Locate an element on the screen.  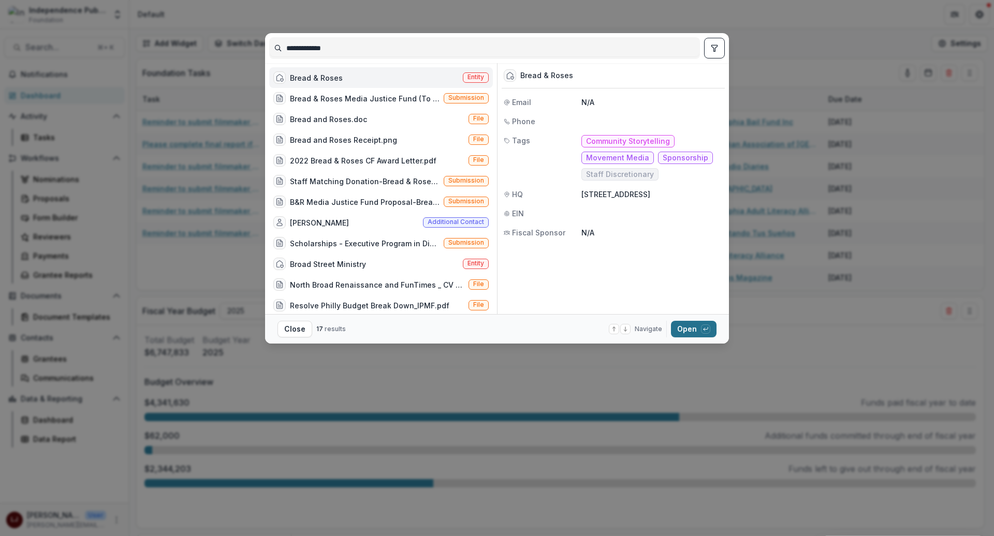
div: North Broad Renaissance and FunTimes _ CV Application_.docx is located at coordinates (377, 285).